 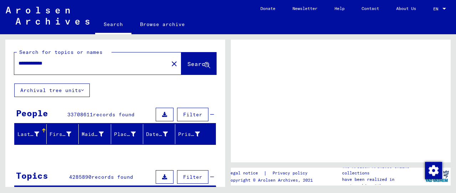 I want to click on p: The Arolsen Archives online collections, so click(x=383, y=170).